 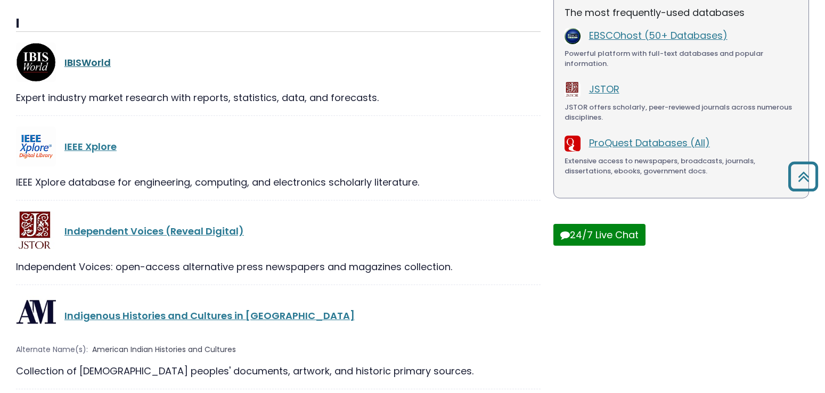 I want to click on p: The most frequently-used databases, so click(x=681, y=12).